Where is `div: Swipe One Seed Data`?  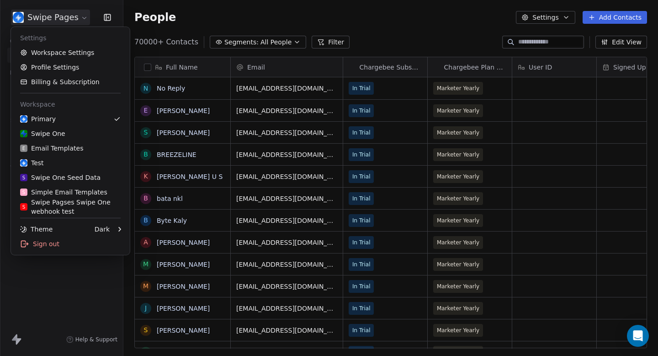
div: Swipe One Seed Data is located at coordinates (60, 177).